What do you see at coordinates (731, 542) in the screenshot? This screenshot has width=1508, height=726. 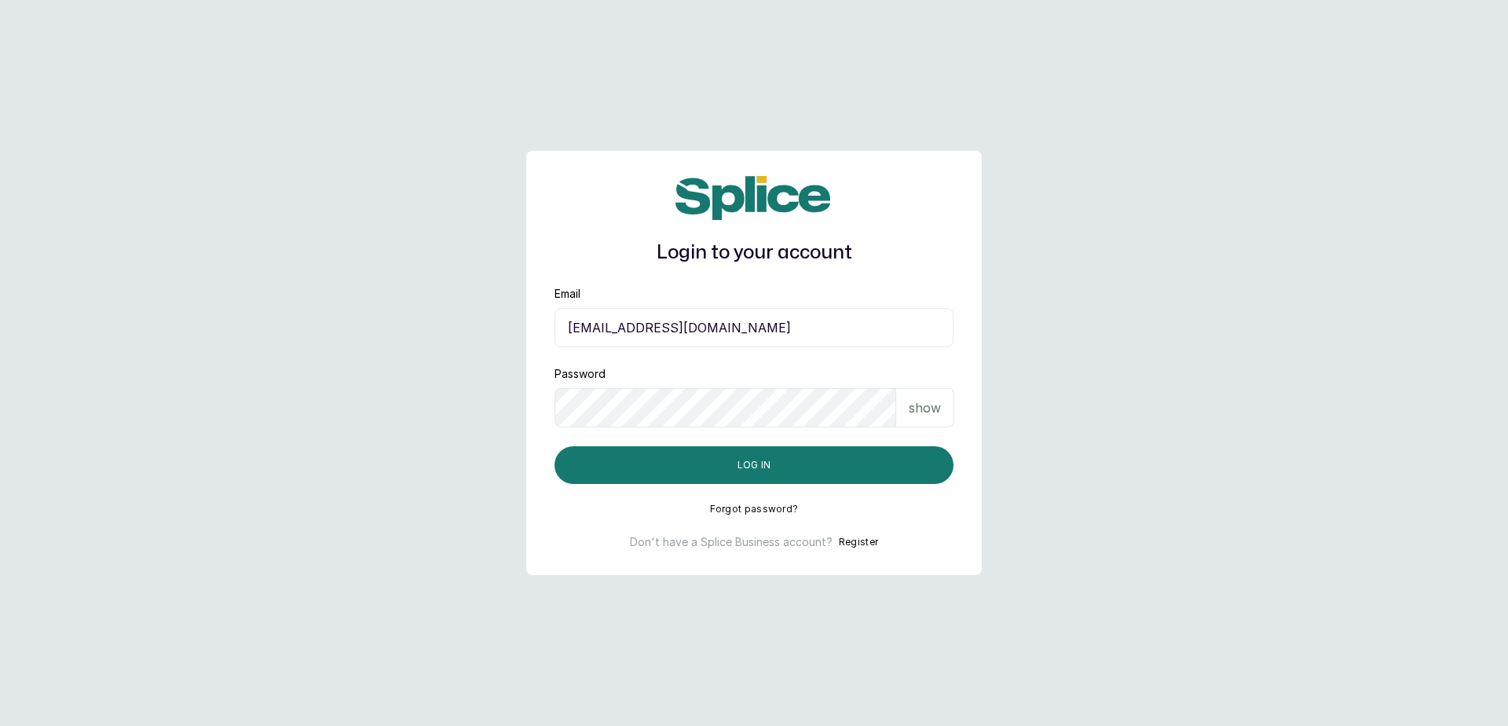 I see `p: Don't have a Splice Business account?` at bounding box center [731, 542].